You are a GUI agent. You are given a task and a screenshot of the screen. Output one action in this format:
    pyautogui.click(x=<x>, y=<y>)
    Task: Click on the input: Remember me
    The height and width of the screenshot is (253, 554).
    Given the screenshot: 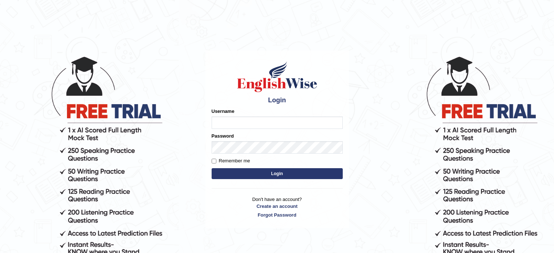 What is the action you would take?
    pyautogui.click(x=214, y=161)
    